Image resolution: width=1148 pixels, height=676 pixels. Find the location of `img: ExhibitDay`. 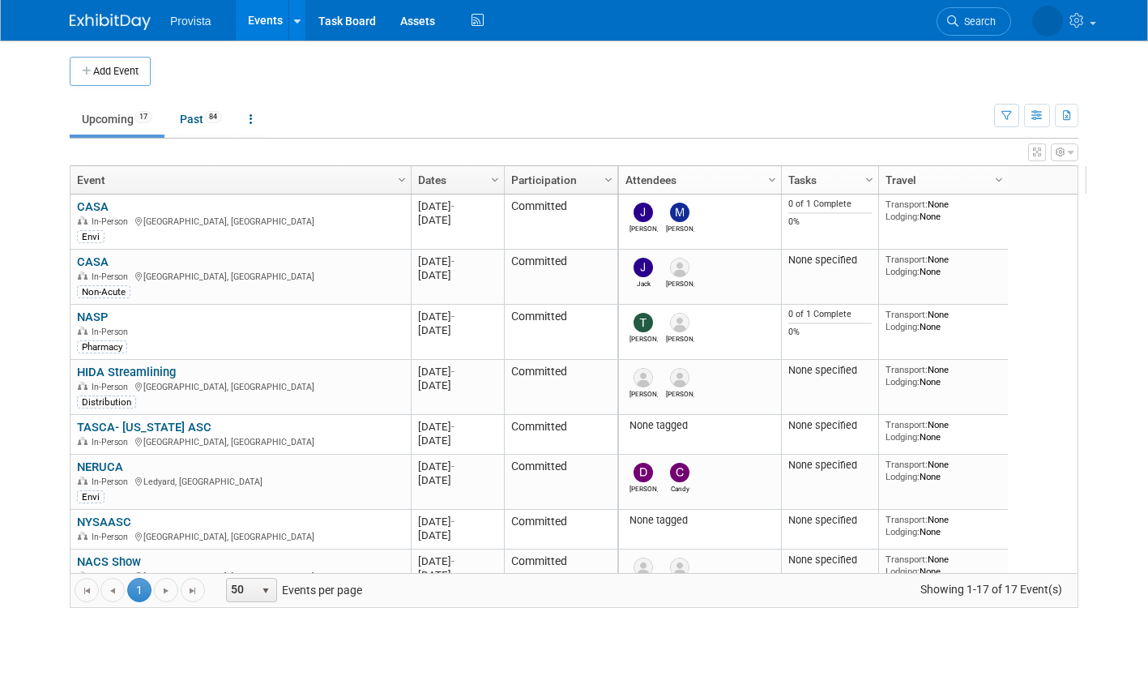

img: ExhibitDay is located at coordinates (110, 22).